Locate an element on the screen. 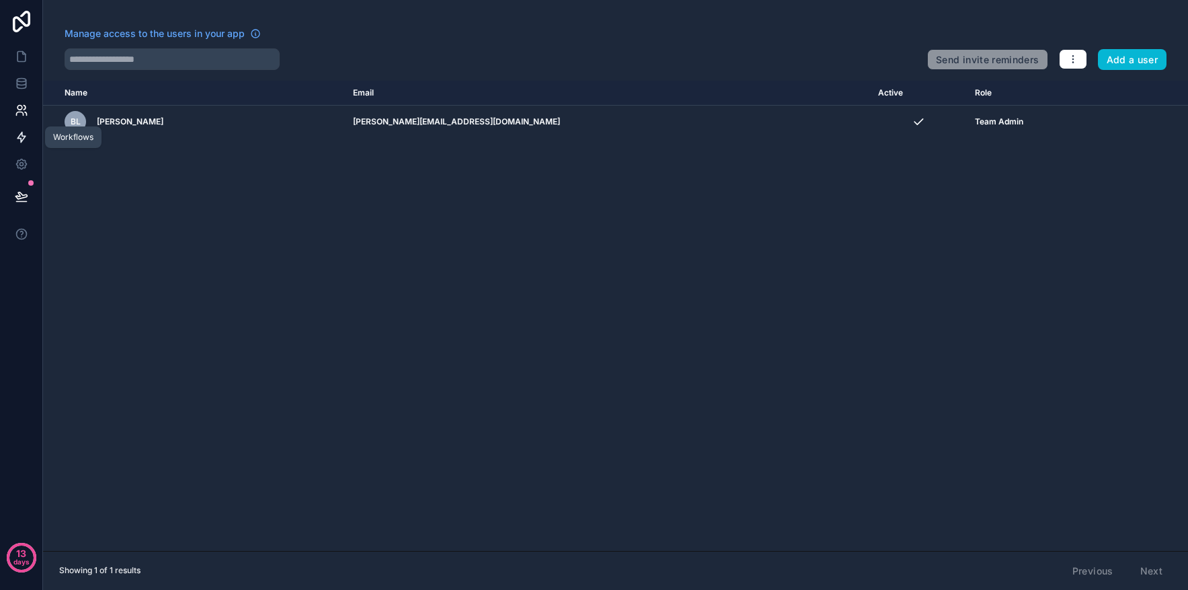 This screenshot has height=590, width=1188. div: Workflows is located at coordinates (73, 137).